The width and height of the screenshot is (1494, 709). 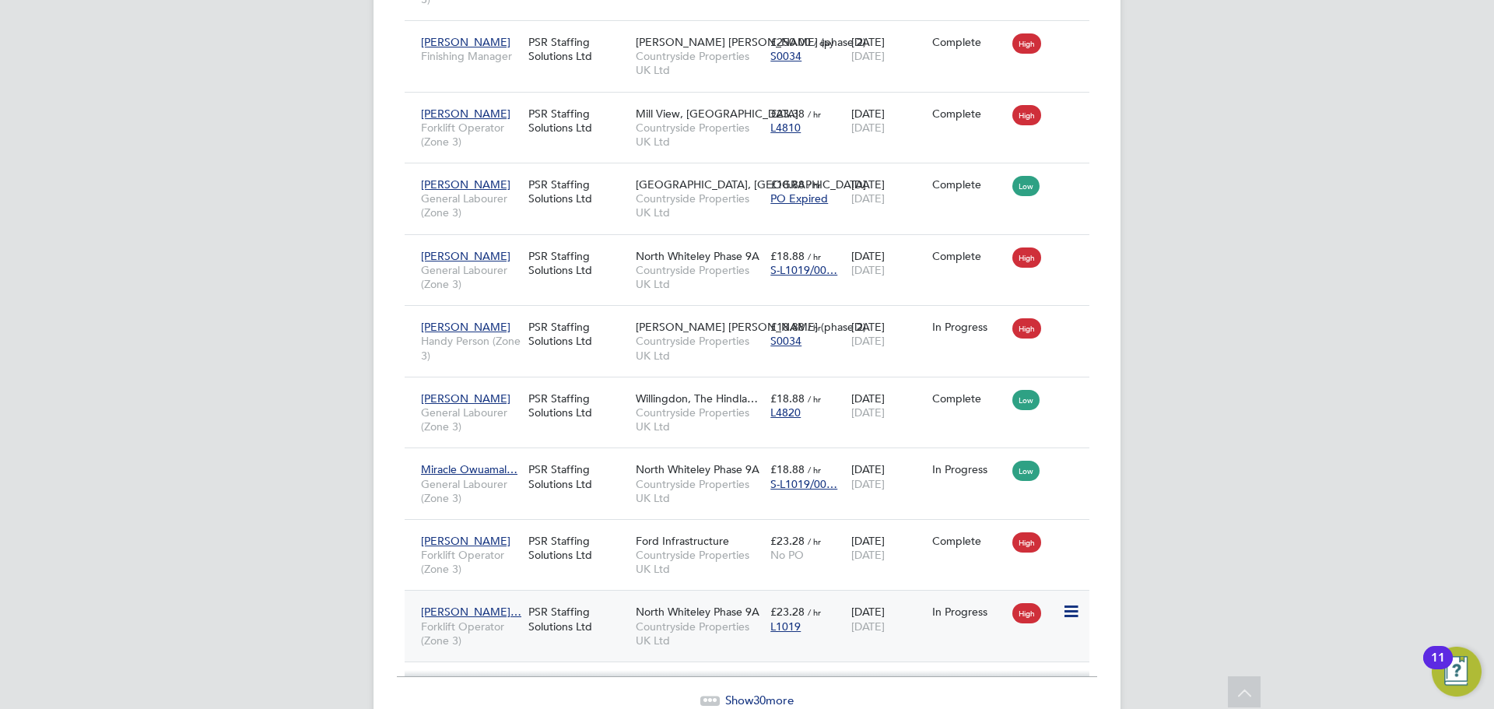 I want to click on span: PO Expired, so click(x=799, y=198).